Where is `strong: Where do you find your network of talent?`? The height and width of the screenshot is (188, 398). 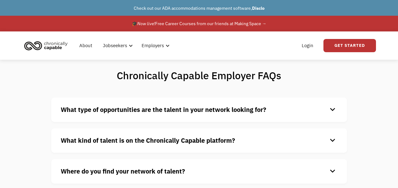 strong: Where do you find your network of talent? is located at coordinates (123, 171).